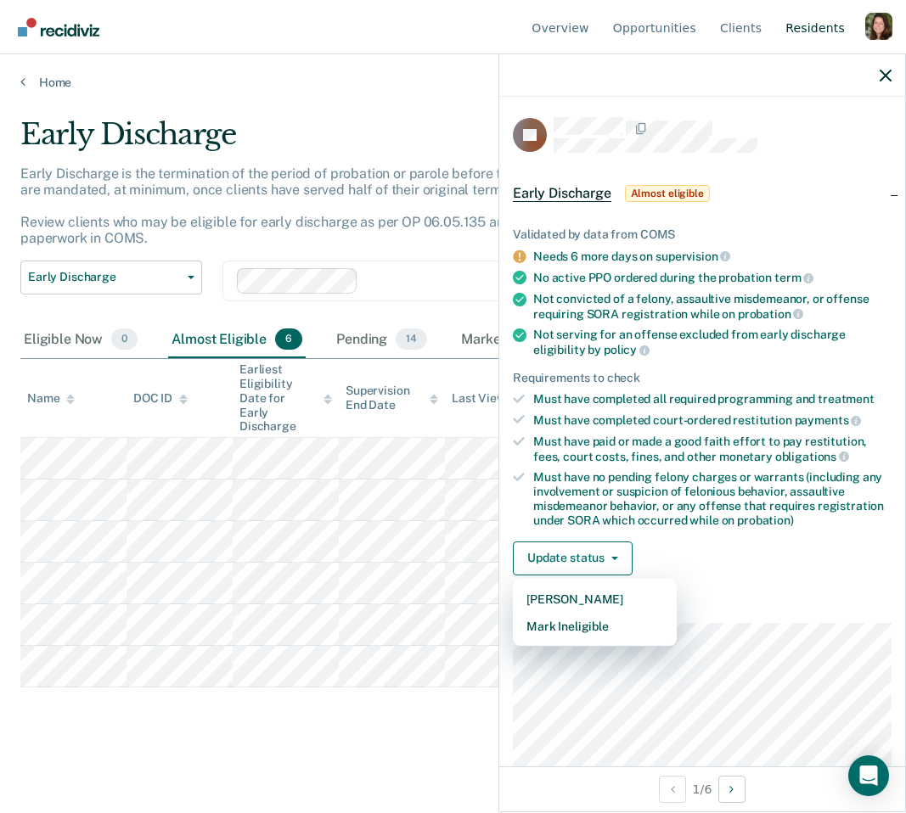 This screenshot has width=906, height=813. I want to click on dt: Supervision, so click(702, 610).